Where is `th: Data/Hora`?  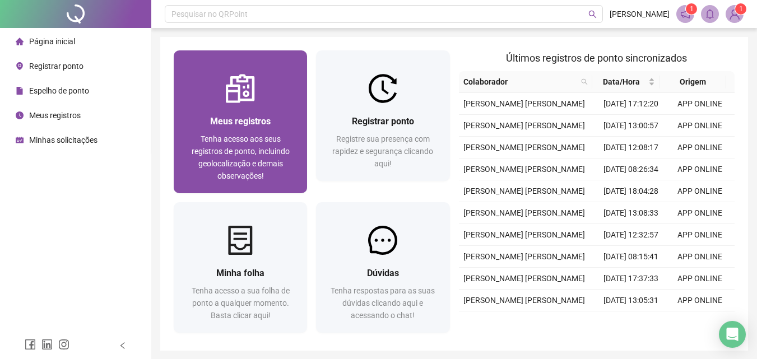 th: Data/Hora is located at coordinates (626, 82).